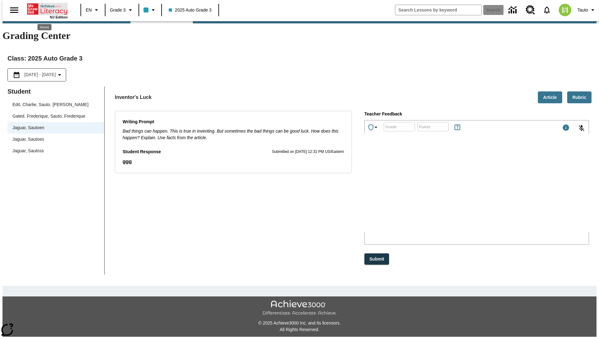 This screenshot has width=599, height=337. What do you see at coordinates (56, 128) in the screenshot?
I see `span: Jaguar, Sautoen` at bounding box center [56, 128].